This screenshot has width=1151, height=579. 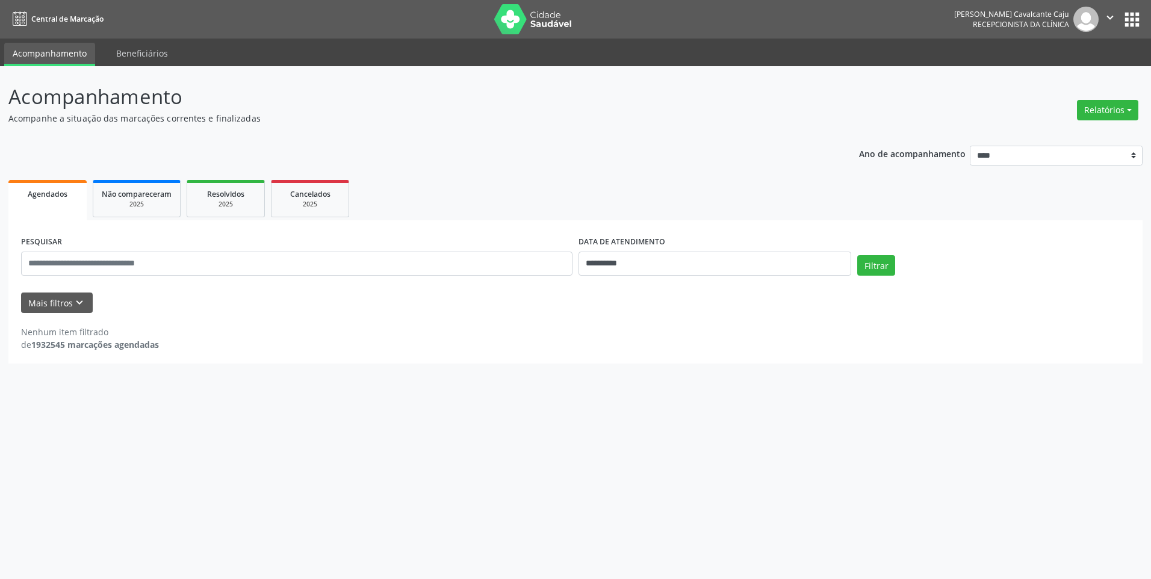 What do you see at coordinates (57, 303) in the screenshot?
I see `button: Mais filtroskeyboard_arrow_down` at bounding box center [57, 303].